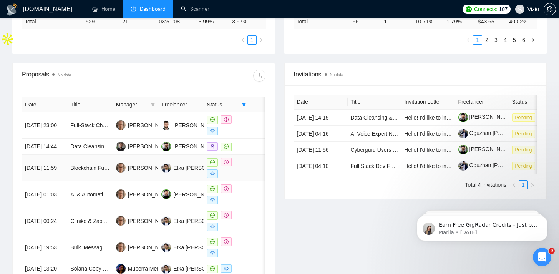  I want to click on a: Data Cleansing & Governance Specialist - Odoo Integration & Ultra-Secure Validation, so click(453, 118).